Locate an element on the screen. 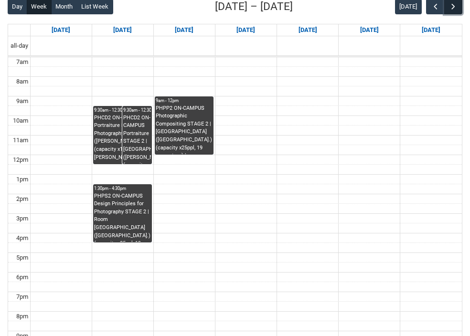  a: Go to September 18, 2025 is located at coordinates (307, 30).